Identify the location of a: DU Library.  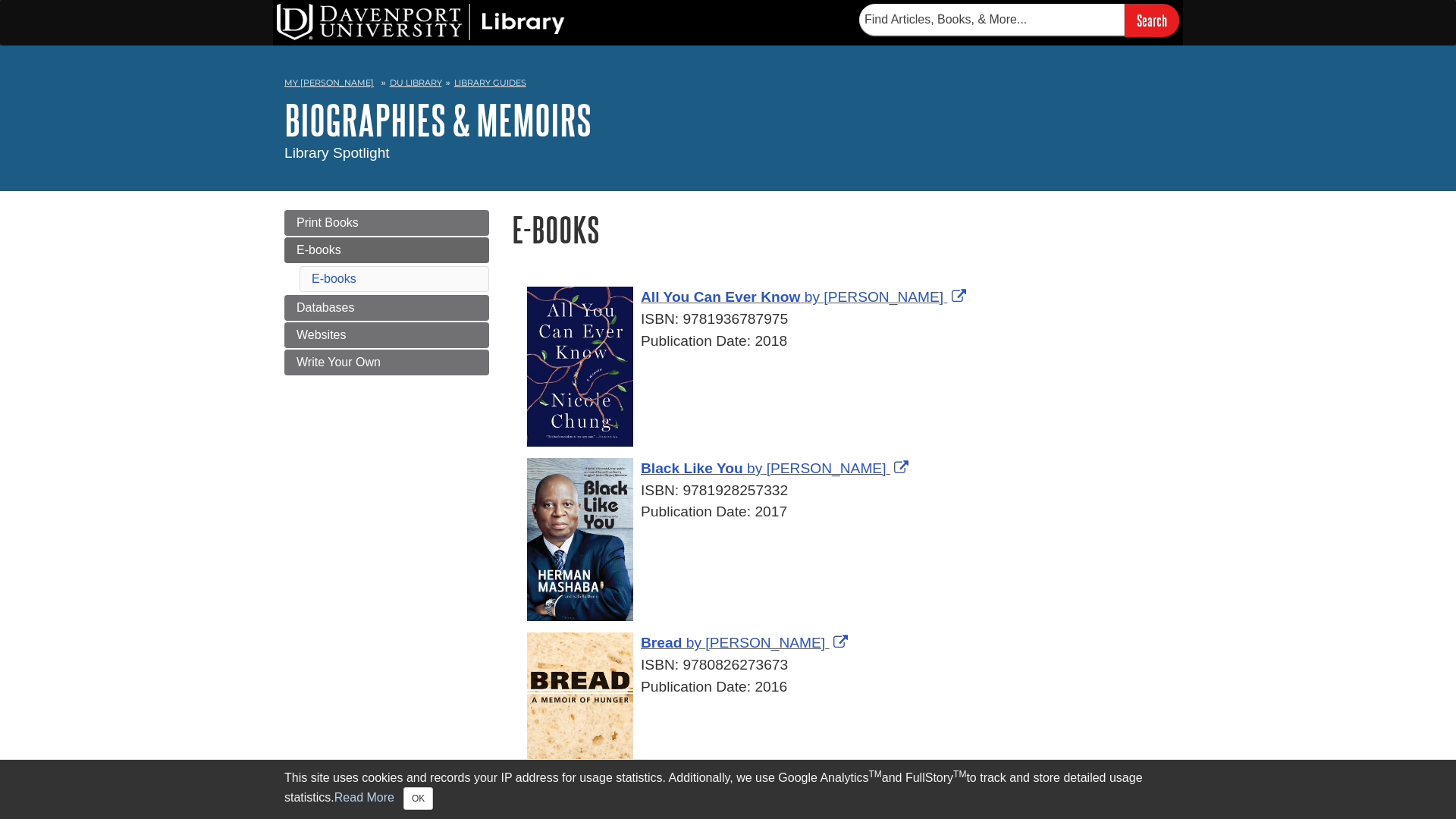
(415, 82).